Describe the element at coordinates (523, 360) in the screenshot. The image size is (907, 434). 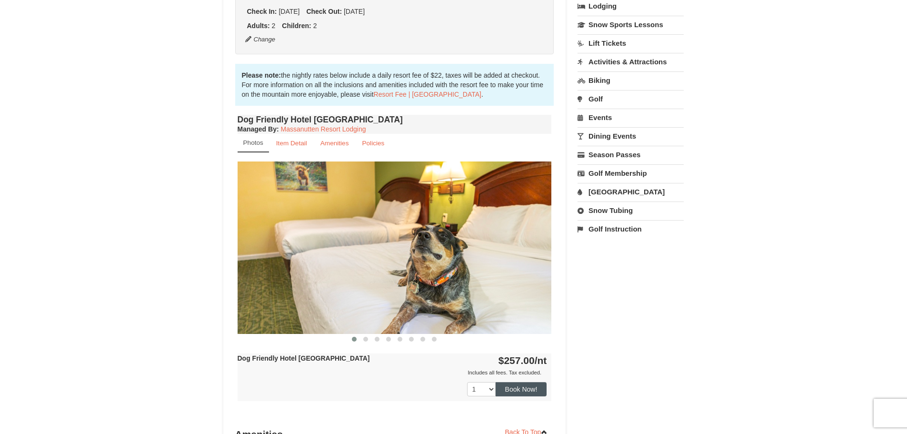
I see `strong: $257.00` at that location.